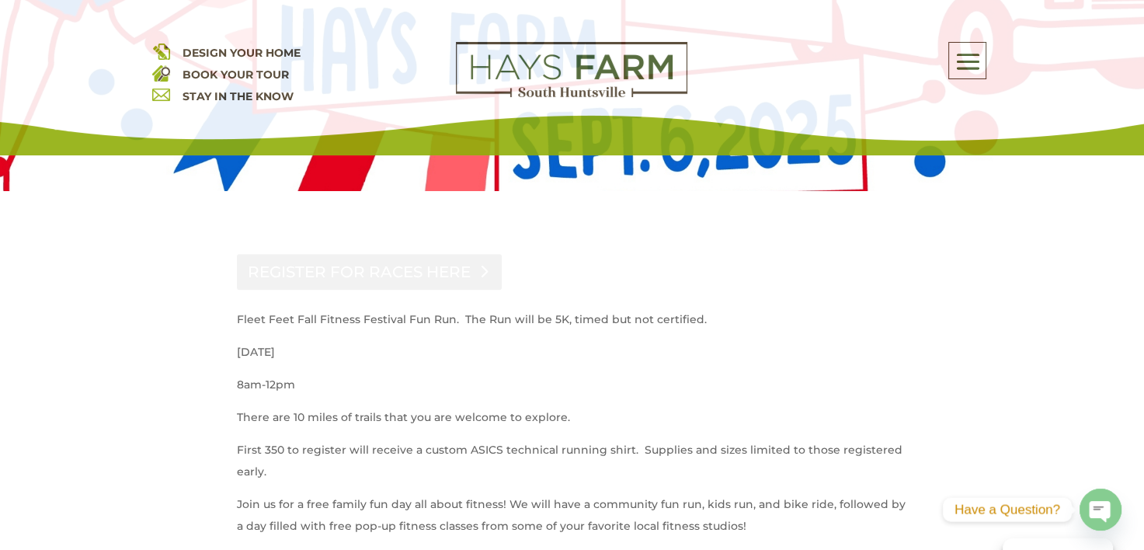  Describe the element at coordinates (241, 53) in the screenshot. I see `span: DESIGN YOUR HOME` at that location.